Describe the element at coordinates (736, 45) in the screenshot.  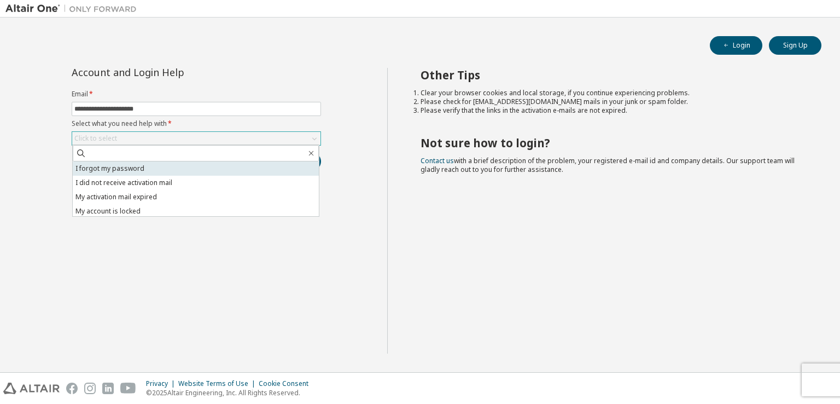
I see `button: Login` at that location.